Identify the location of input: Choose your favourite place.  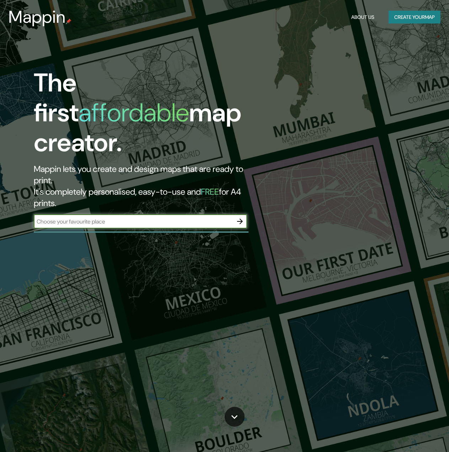
(133, 221).